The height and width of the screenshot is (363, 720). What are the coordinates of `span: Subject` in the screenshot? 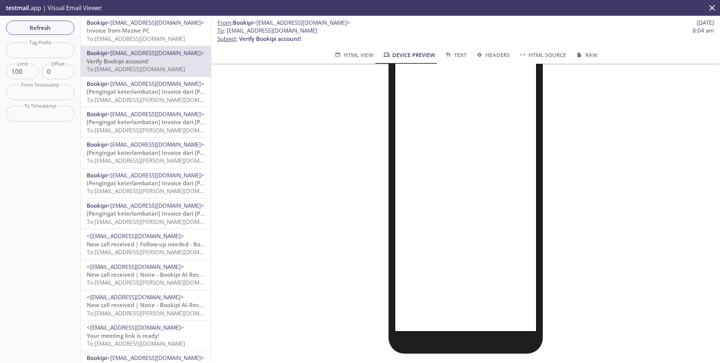 It's located at (227, 39).